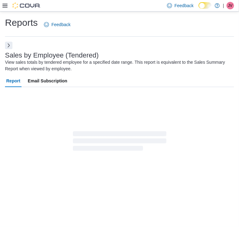  What do you see at coordinates (230, 6) in the screenshot?
I see `div: Jessica Vape` at bounding box center [230, 6].